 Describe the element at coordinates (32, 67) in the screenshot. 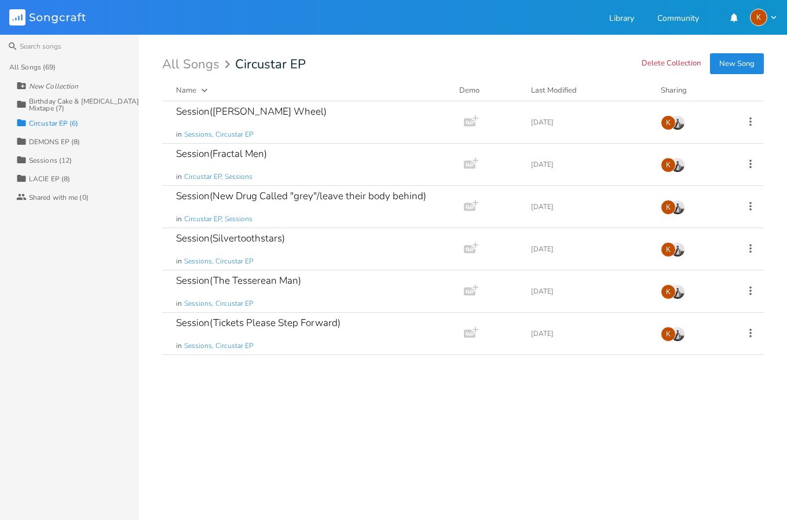

I see `div: All Songs (69)` at that location.